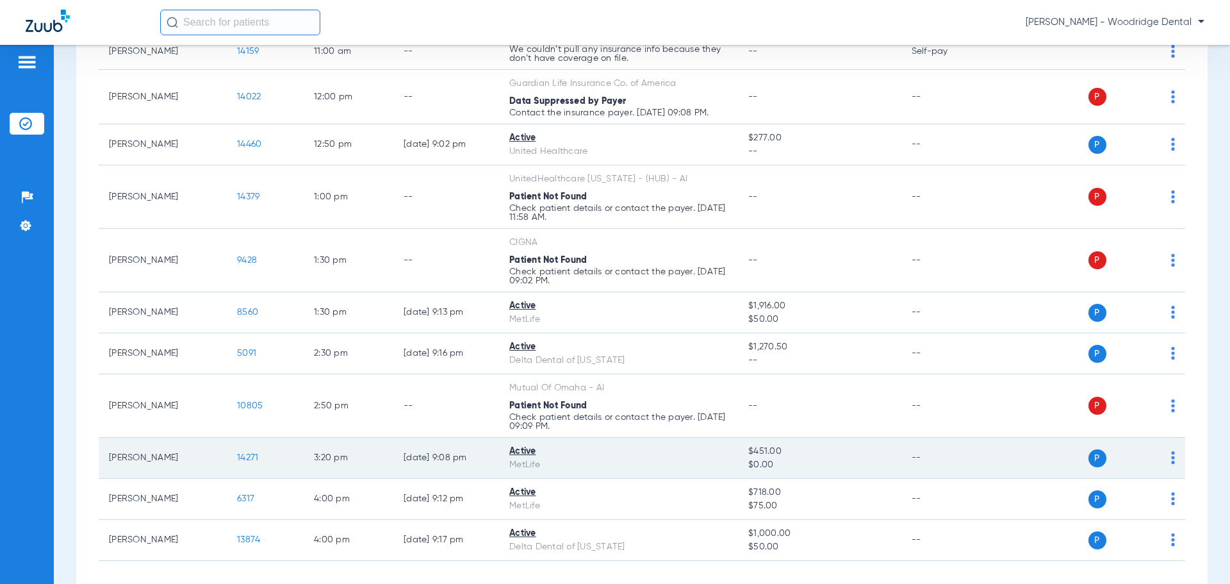  What do you see at coordinates (348, 145) in the screenshot?
I see `td: 12:50 PM` at bounding box center [348, 145].